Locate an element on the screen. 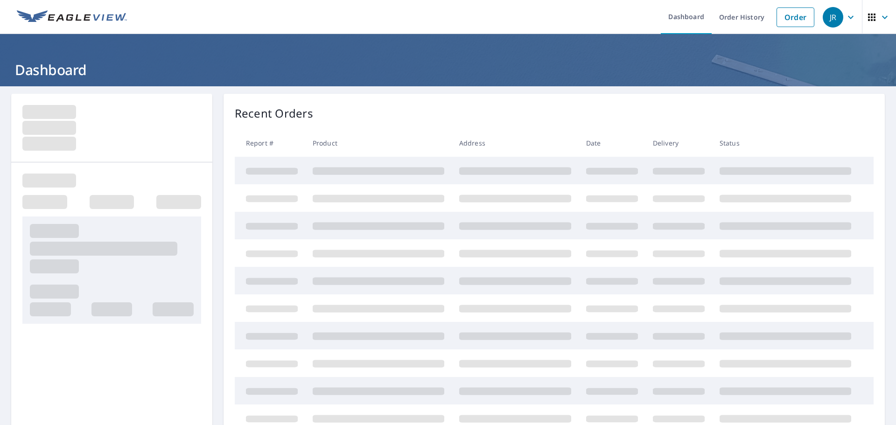 The image size is (896, 425). th: Product is located at coordinates (378, 143).